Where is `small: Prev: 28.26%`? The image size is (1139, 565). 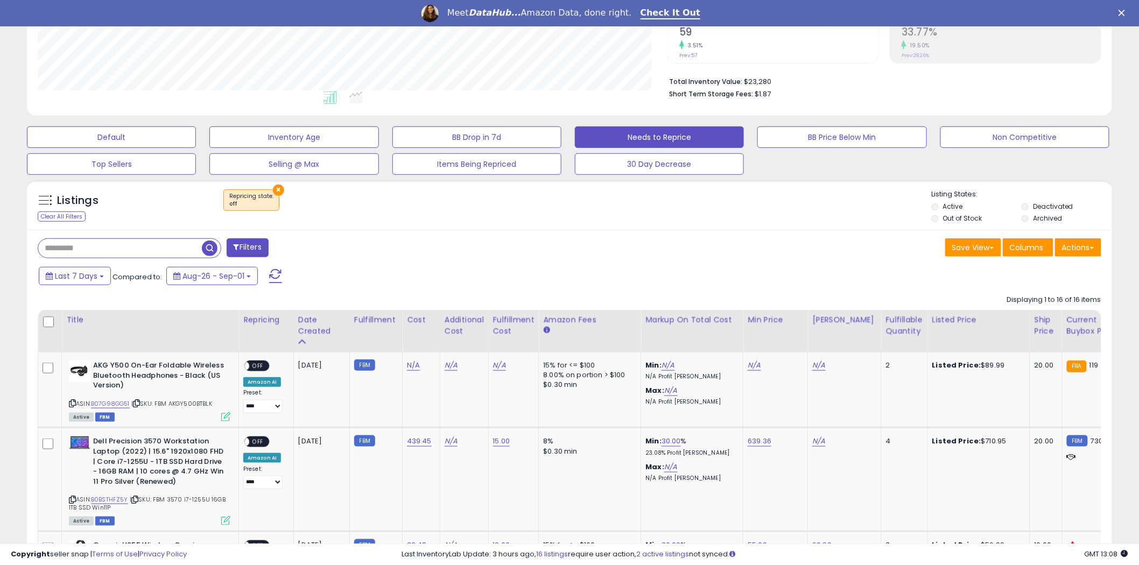 small: Prev: 28.26% is located at coordinates (915, 55).